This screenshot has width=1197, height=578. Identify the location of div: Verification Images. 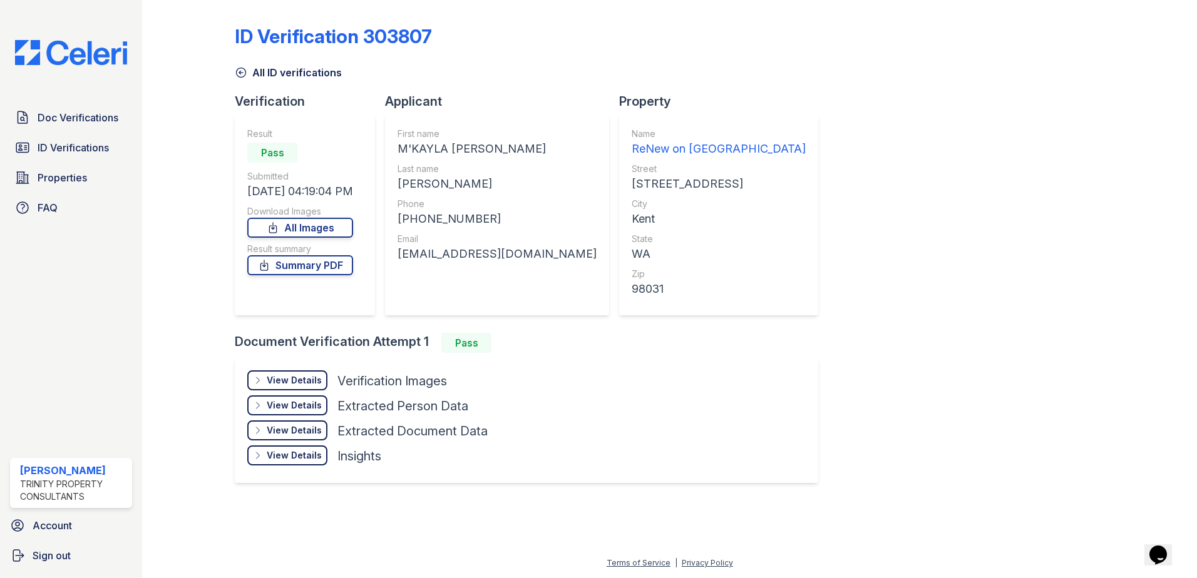
(392, 381).